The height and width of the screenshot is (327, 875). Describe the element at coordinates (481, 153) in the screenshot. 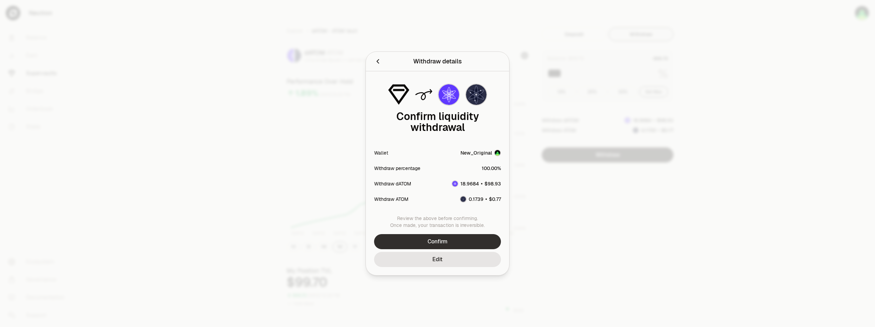

I see `button: New_Original` at that location.